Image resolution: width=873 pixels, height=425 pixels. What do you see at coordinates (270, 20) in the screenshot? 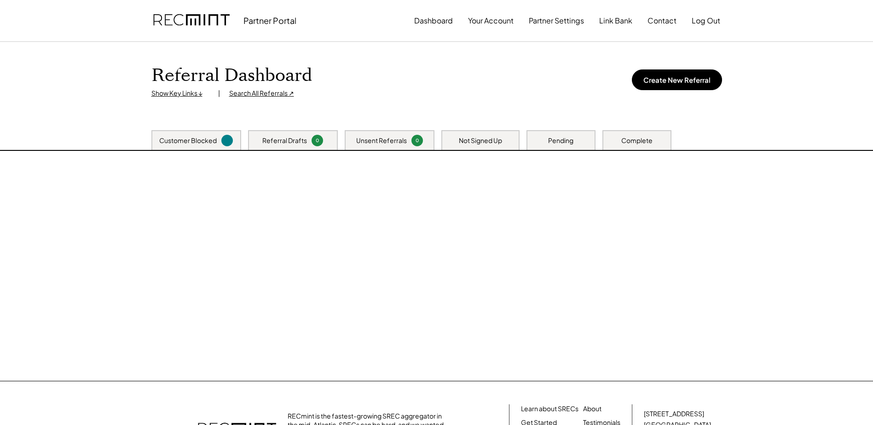
I see `div: Partner Portal` at bounding box center [270, 20].